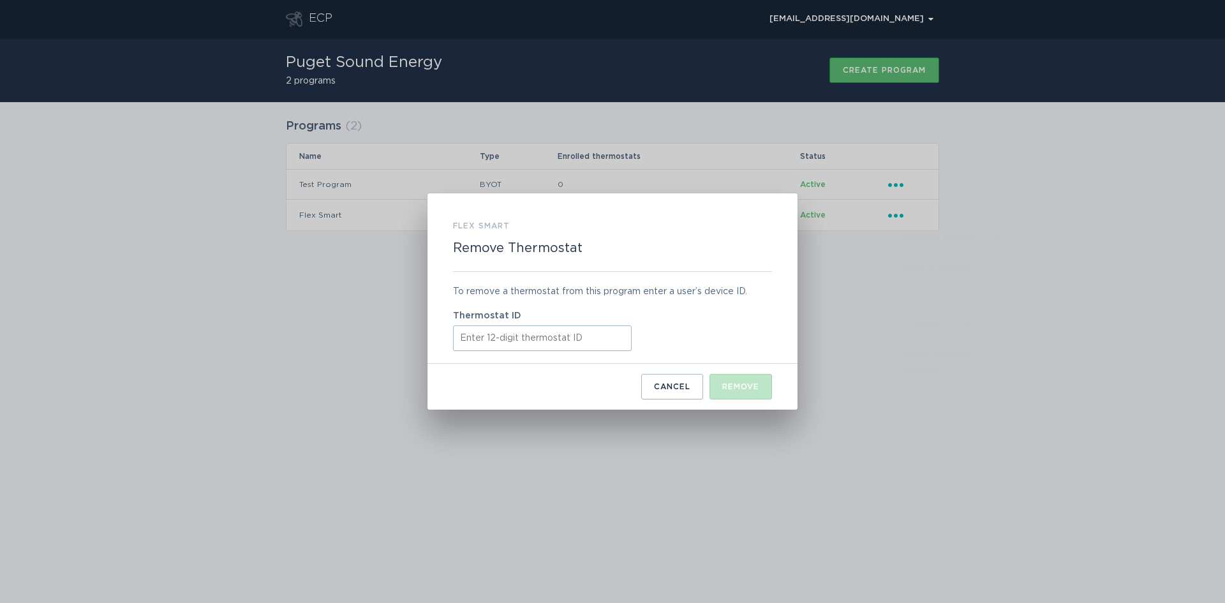  Describe the element at coordinates (672, 387) in the screenshot. I see `div: Cancel` at that location.